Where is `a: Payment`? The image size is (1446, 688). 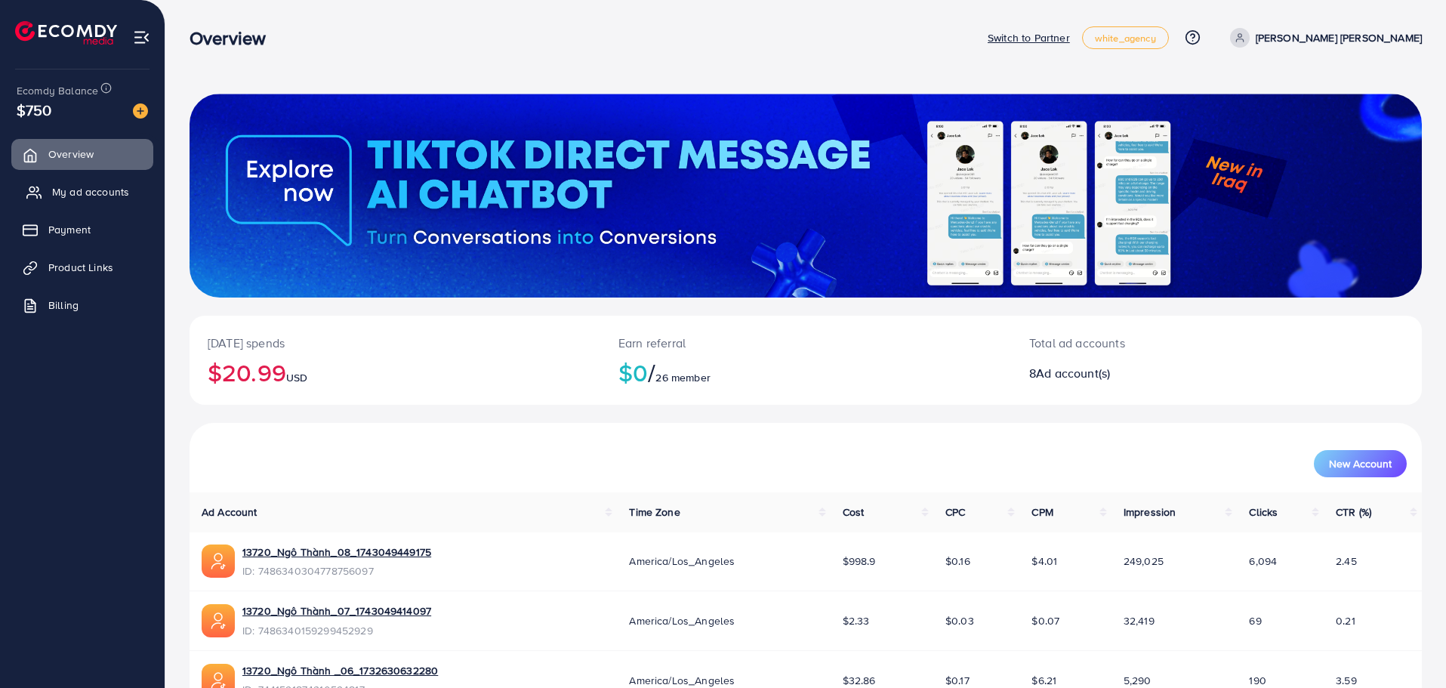 a: Payment is located at coordinates (82, 230).